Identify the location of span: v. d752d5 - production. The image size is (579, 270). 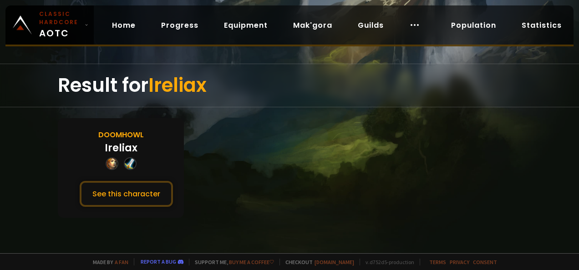
(387, 262).